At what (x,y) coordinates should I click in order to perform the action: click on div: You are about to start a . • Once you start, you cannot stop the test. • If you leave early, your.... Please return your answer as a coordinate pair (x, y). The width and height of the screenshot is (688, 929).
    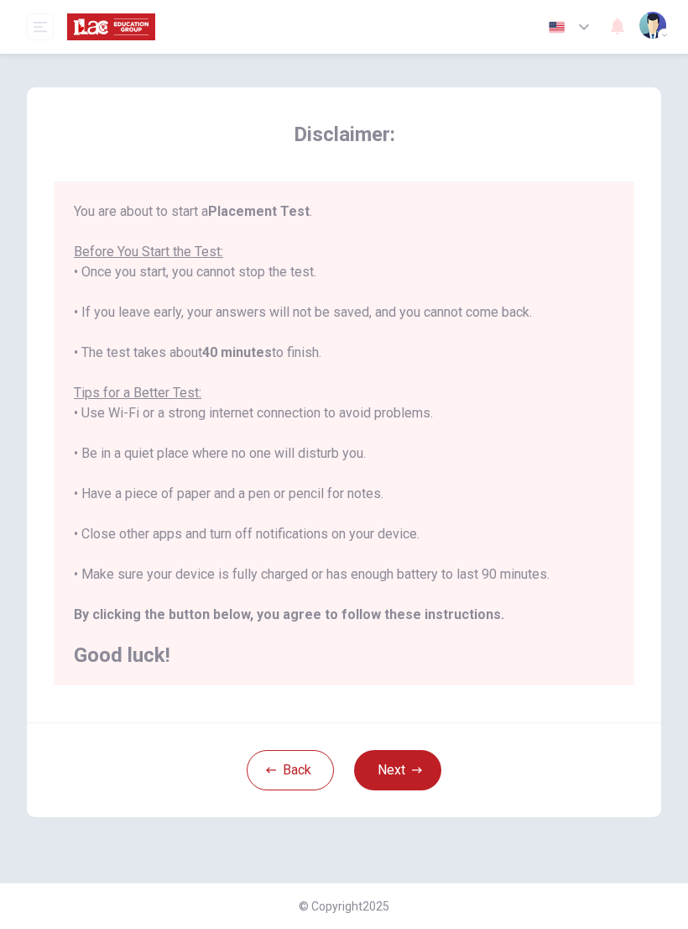
    Looking at the image, I should click on (344, 433).